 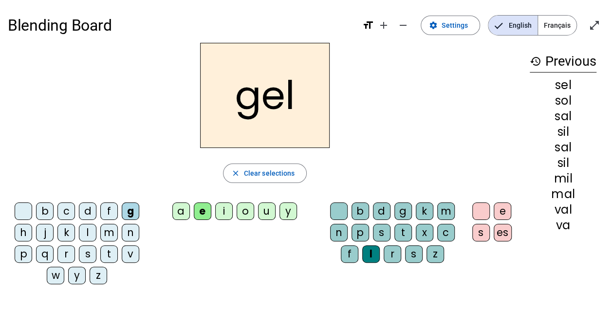 What do you see at coordinates (267, 211) in the screenshot?
I see `div: u` at bounding box center [267, 211].